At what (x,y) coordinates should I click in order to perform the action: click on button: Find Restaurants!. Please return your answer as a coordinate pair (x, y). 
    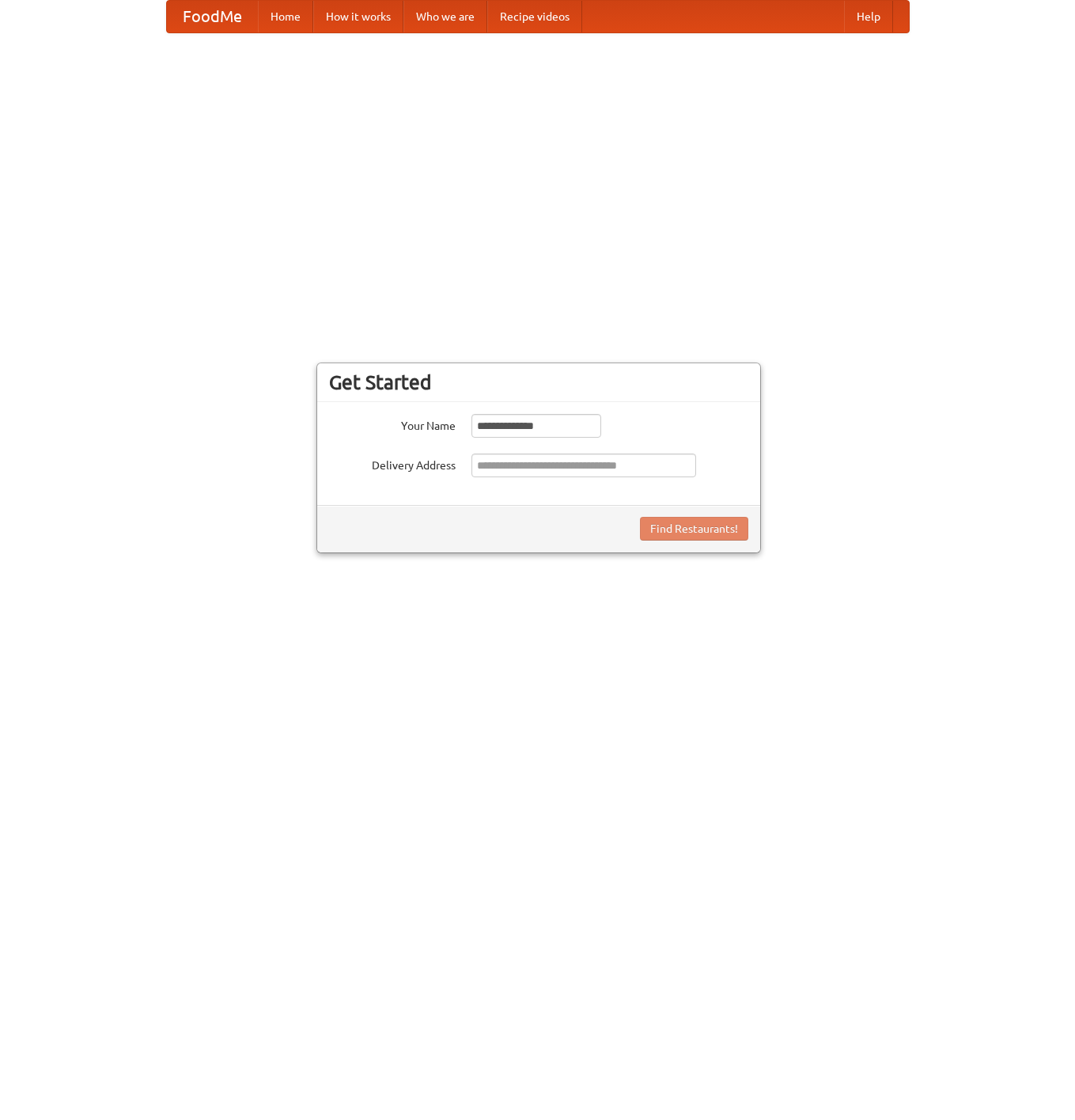
    Looking at the image, I should click on (694, 528).